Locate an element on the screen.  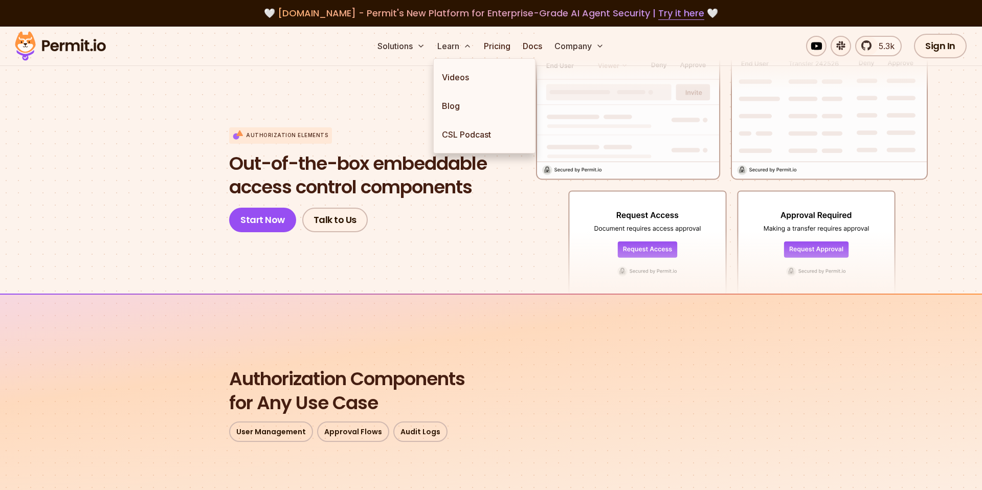
a: Start Now is located at coordinates (262, 220).